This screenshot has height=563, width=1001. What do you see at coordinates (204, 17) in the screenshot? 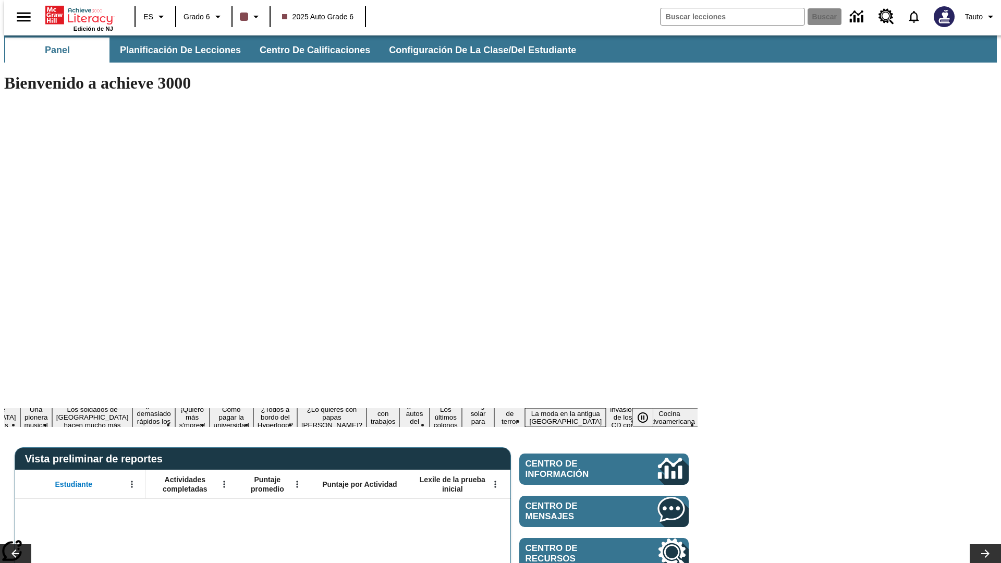
I see `button: Grado: Grado 6, Elige un grado` at bounding box center [204, 17].